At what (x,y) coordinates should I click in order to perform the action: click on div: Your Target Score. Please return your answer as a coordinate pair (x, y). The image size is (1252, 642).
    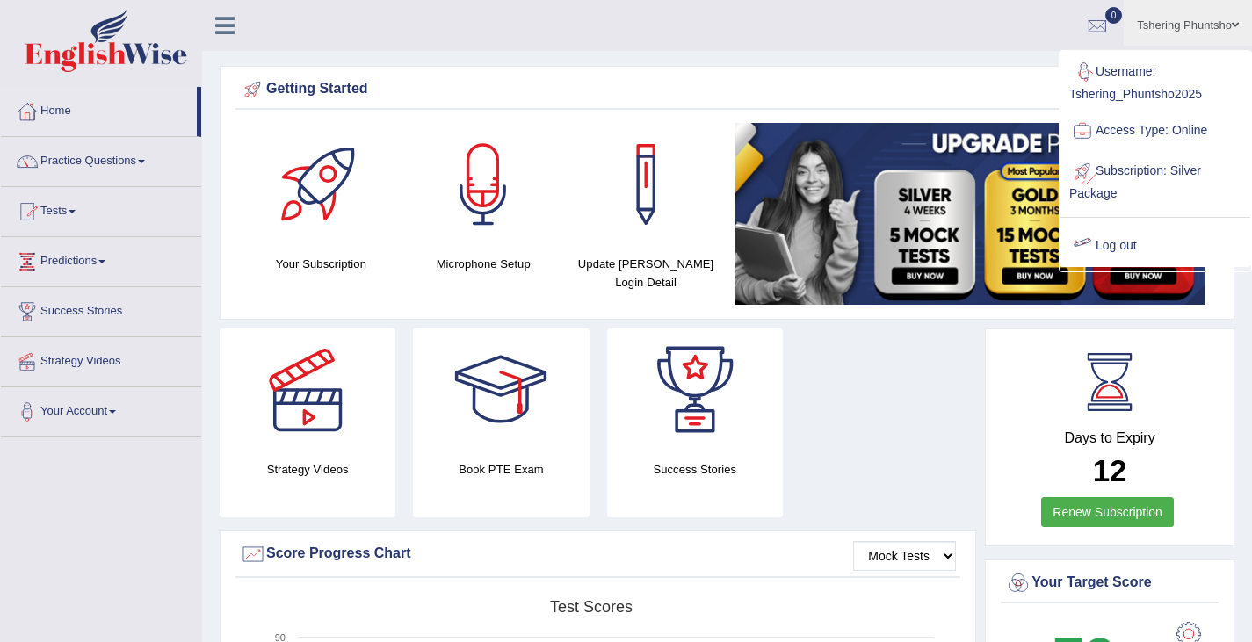
    Looking at the image, I should click on (1110, 583).